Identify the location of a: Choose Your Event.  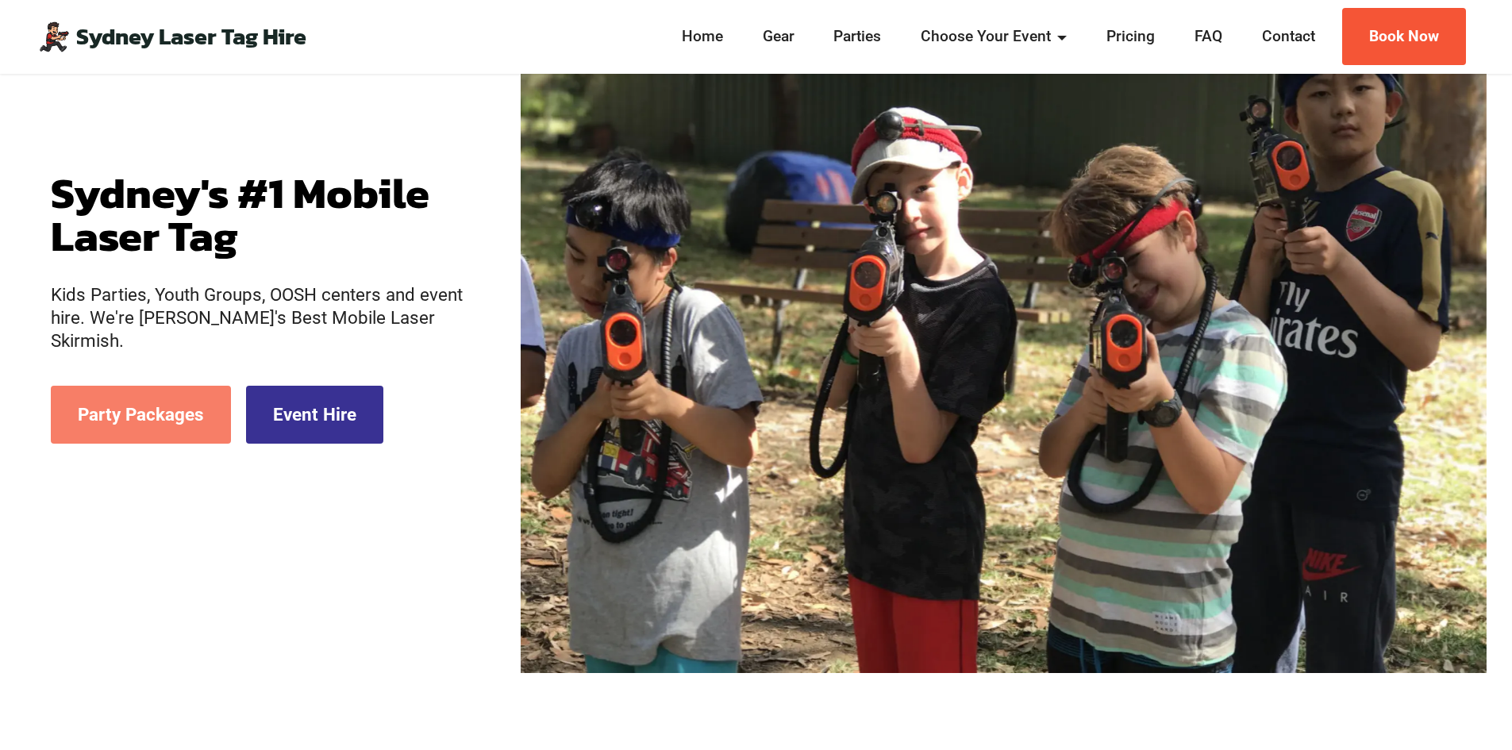
(995, 37).